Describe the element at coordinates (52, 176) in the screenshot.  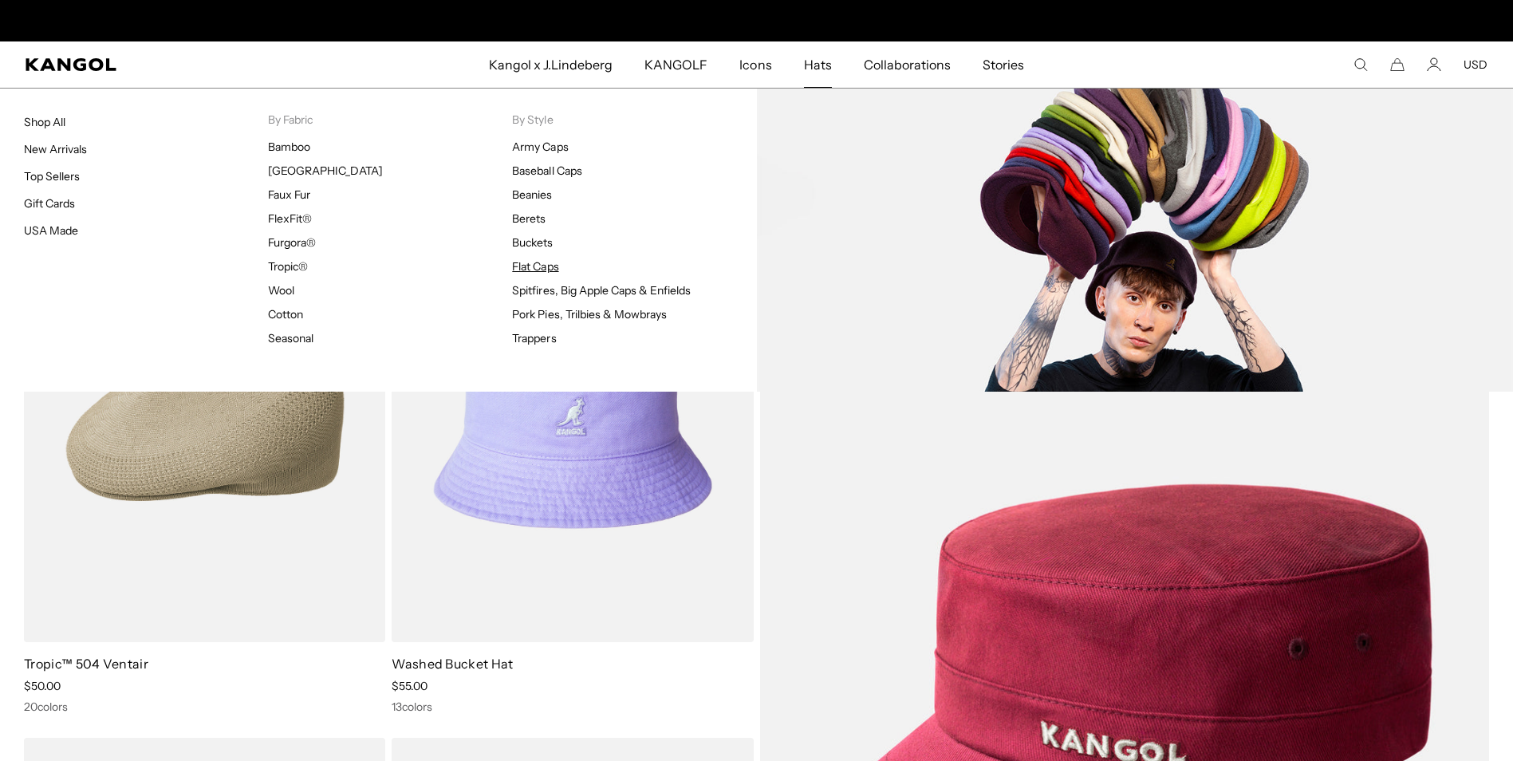
I see `a: Top Sellers` at that location.